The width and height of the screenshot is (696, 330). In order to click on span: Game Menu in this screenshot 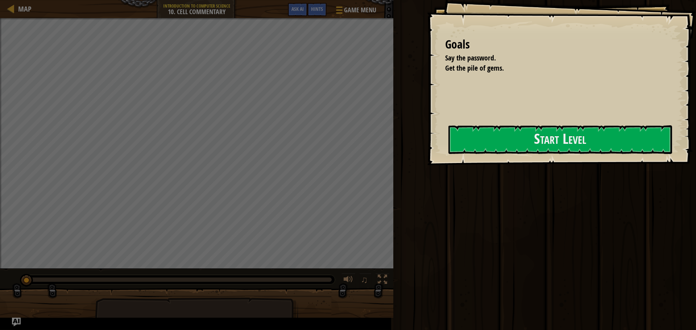, I will do `click(360, 10)`.